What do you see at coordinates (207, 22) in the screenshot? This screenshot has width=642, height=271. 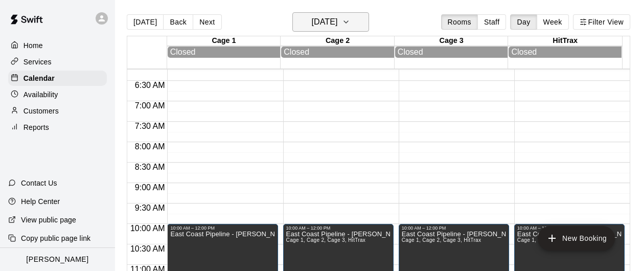 I see `button: Next` at bounding box center [207, 22].